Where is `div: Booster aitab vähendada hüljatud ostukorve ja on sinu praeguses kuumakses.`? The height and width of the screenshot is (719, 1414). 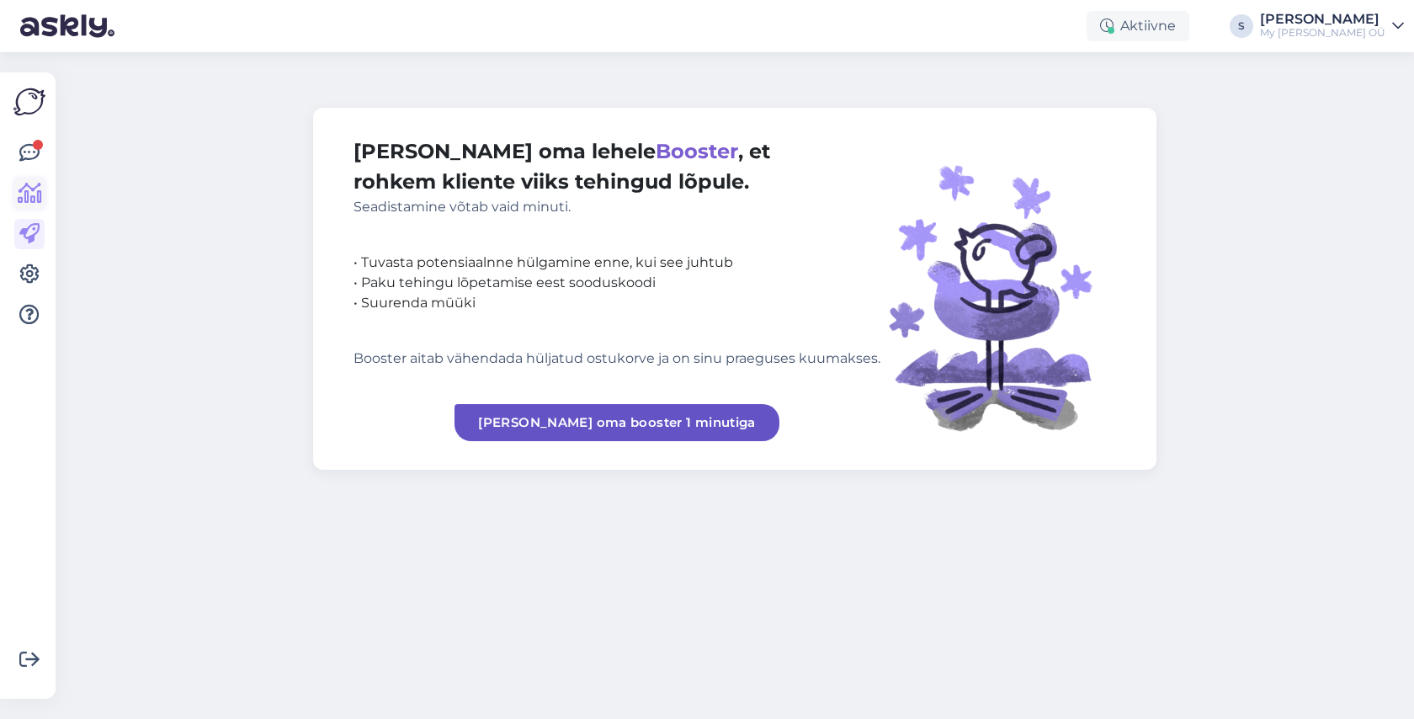 div: Booster aitab vähendada hüljatud ostukorve ja on sinu praeguses kuumakses. is located at coordinates (617, 358).